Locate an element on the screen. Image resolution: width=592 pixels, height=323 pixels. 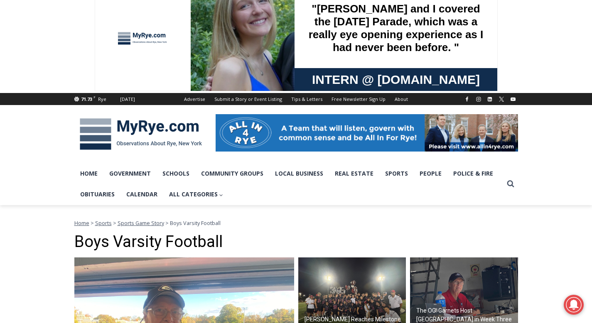
div: Rye is located at coordinates (102, 99).